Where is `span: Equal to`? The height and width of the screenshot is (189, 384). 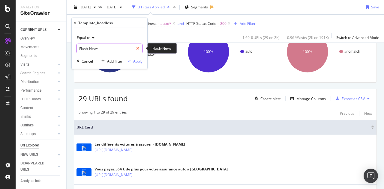 span: Equal to is located at coordinates (83, 38).